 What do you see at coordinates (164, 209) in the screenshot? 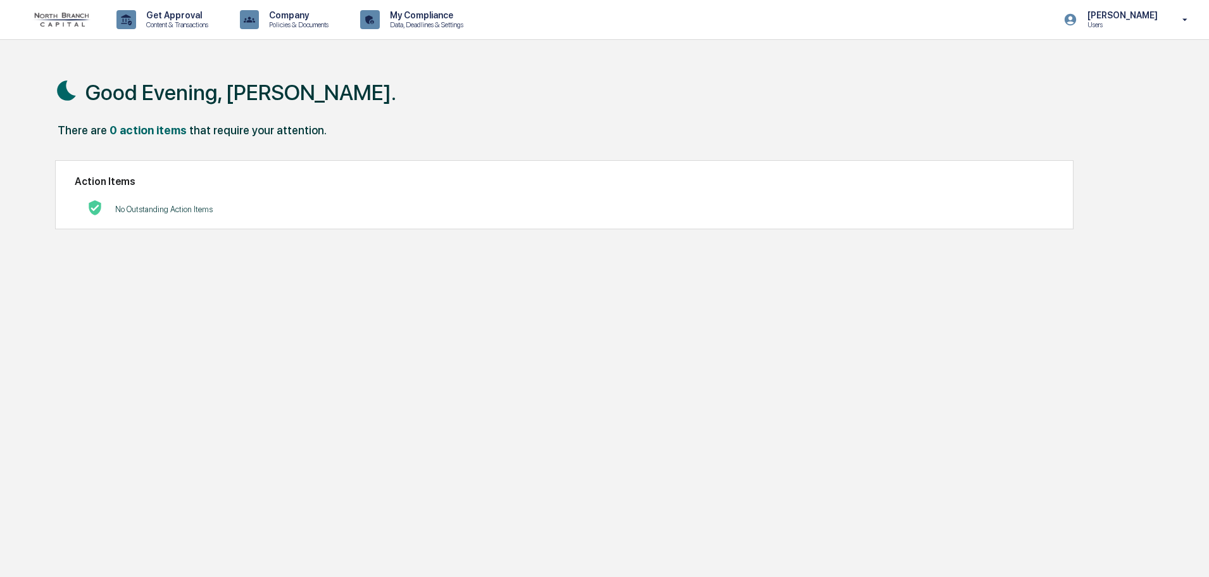
I see `p: No Outstanding Action Items` at bounding box center [164, 209].